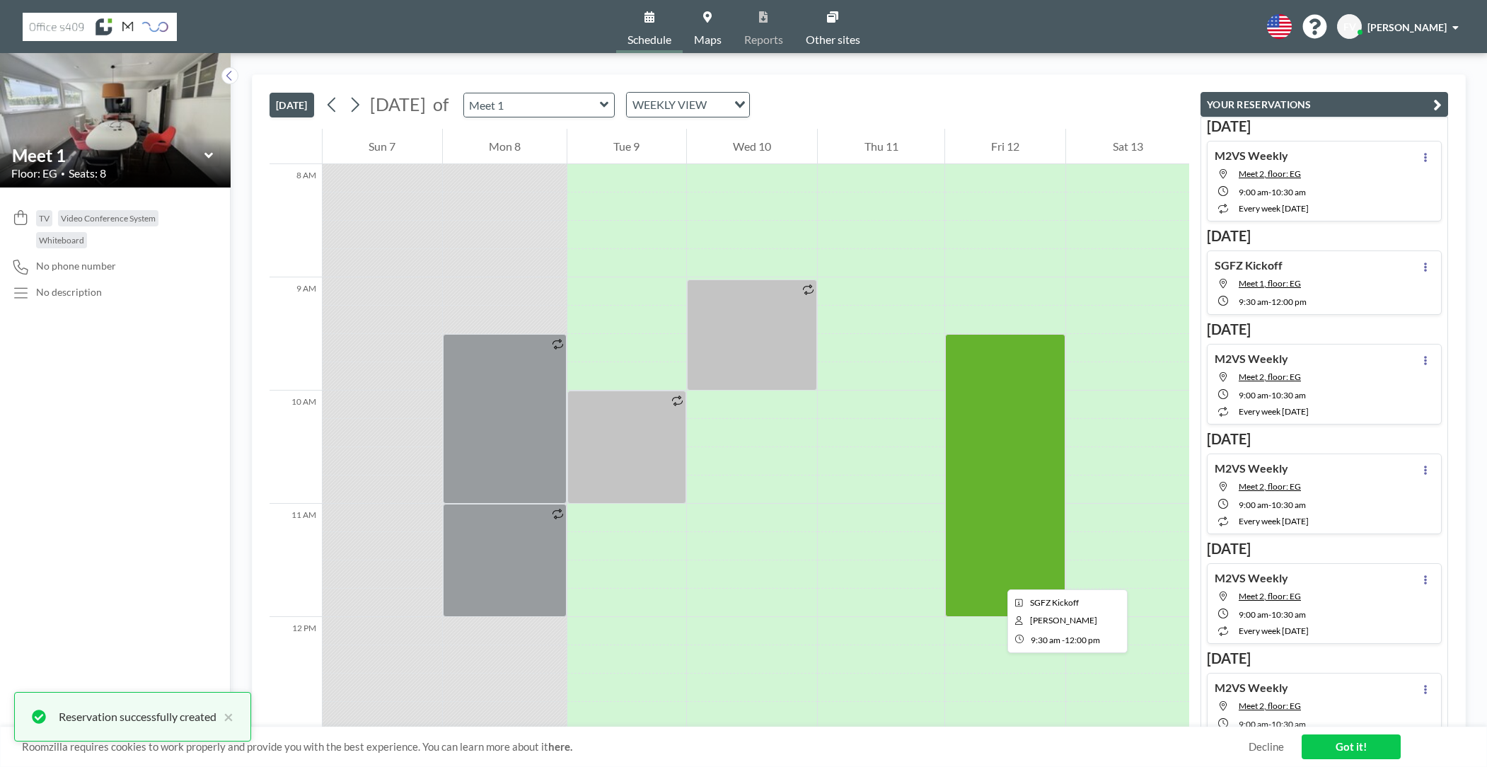 This screenshot has width=1487, height=767. I want to click on div: 12 PM, so click(296, 674).